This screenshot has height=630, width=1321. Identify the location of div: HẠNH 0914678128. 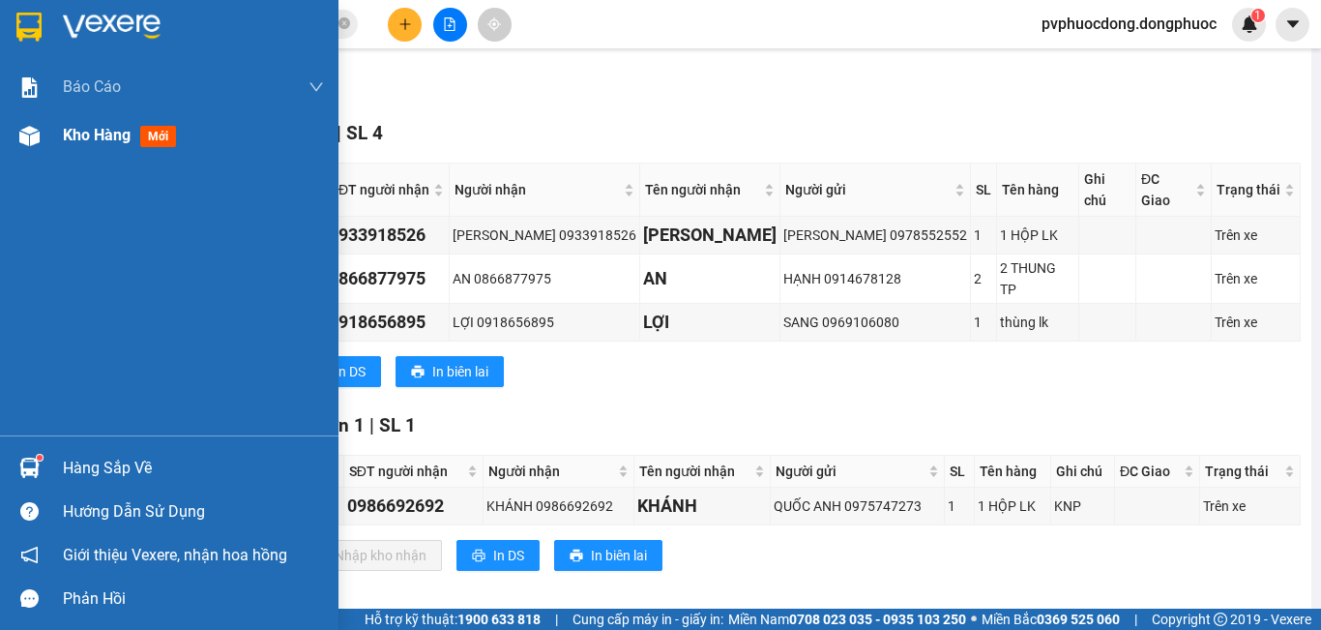
(875, 279).